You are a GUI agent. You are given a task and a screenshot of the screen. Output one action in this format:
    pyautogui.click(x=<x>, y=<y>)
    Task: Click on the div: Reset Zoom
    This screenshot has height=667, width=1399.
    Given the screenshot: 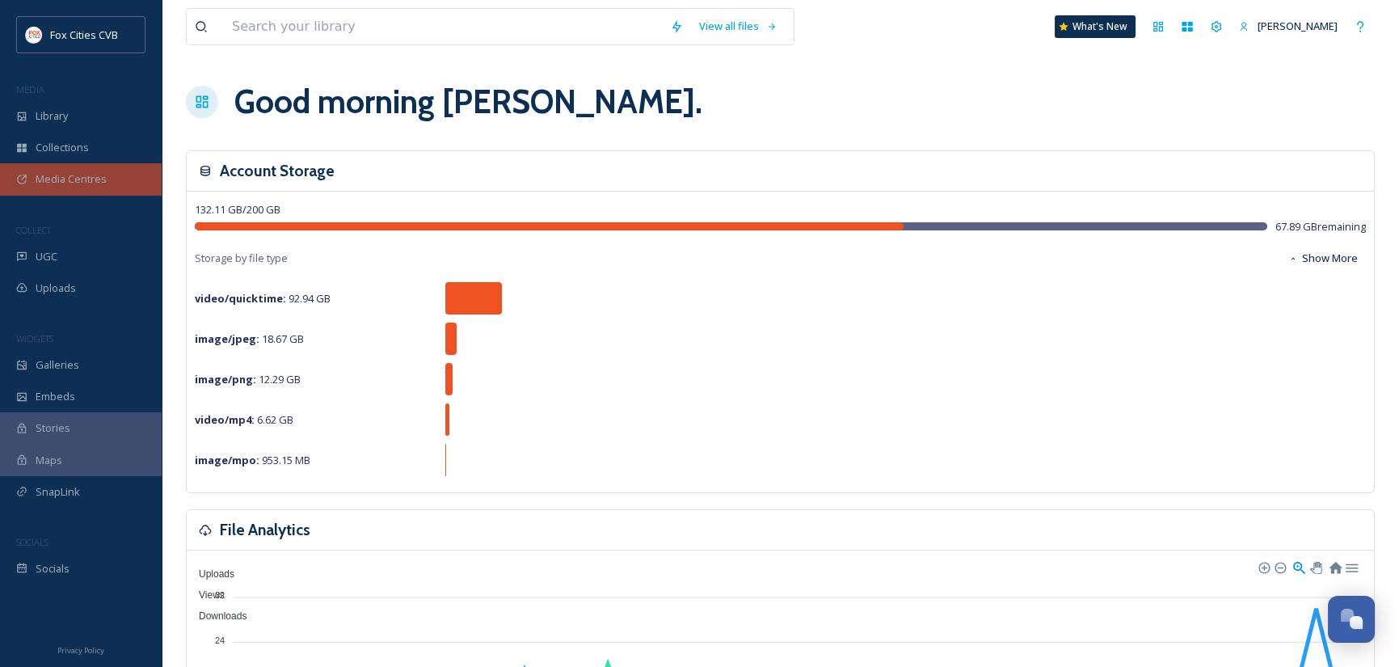 What is the action you would take?
    pyautogui.click(x=1334, y=566)
    